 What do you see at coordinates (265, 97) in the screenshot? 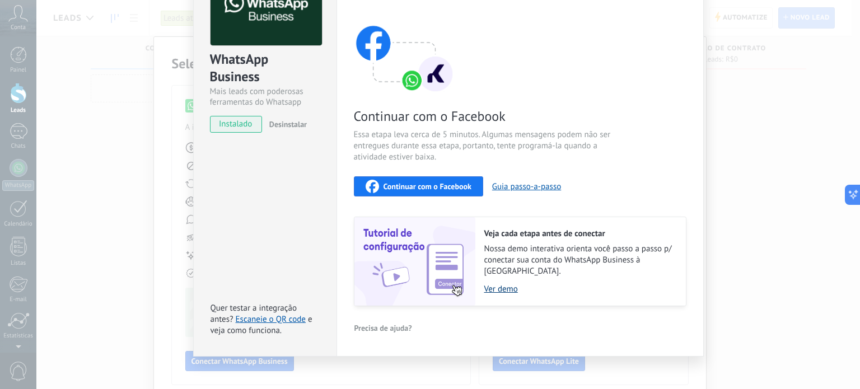
I see `div: Mais leads com poderosas ferramentas do Whatsapp` at bounding box center [265, 97].